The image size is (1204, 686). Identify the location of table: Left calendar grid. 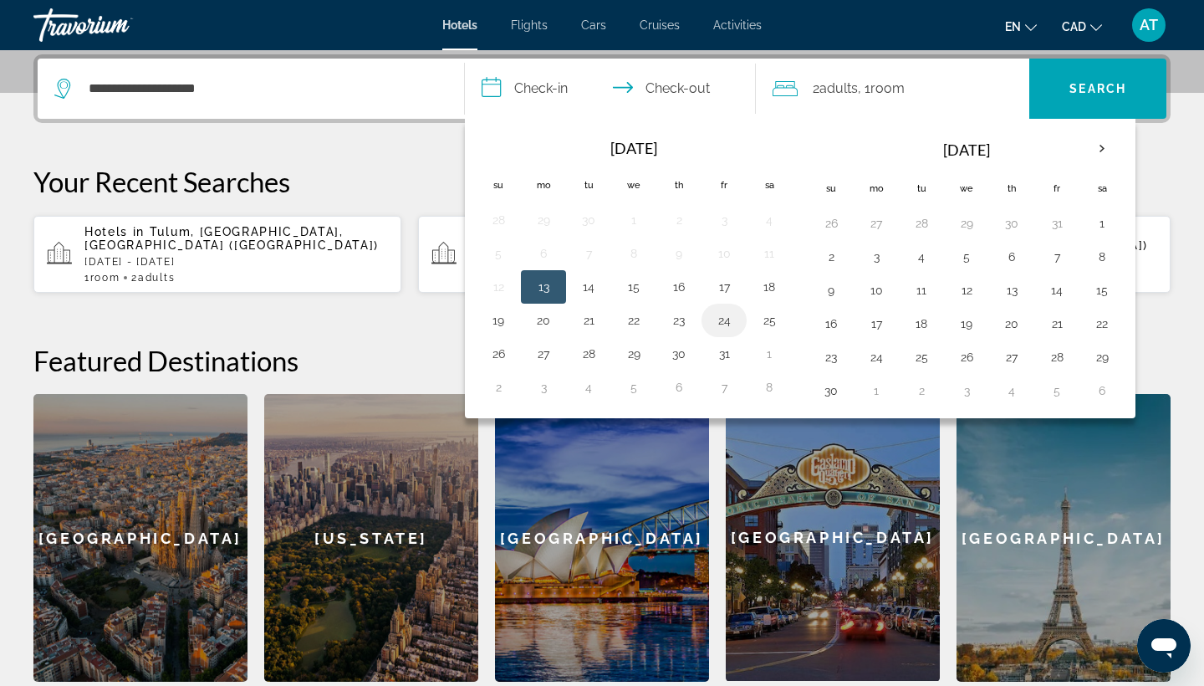
(634, 267).